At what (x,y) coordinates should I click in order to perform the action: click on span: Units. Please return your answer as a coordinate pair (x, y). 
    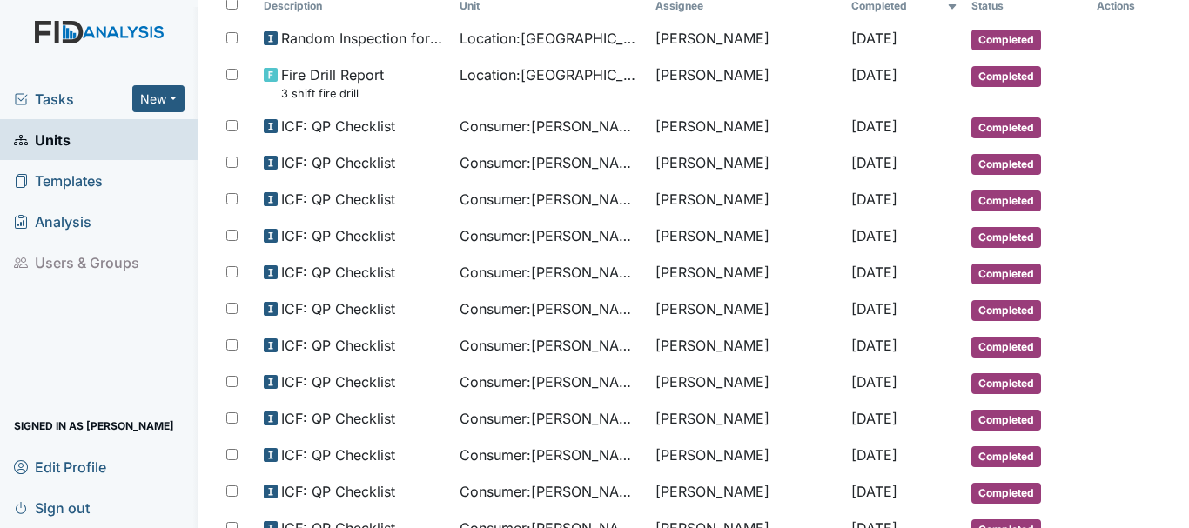
    Looking at the image, I should click on (42, 139).